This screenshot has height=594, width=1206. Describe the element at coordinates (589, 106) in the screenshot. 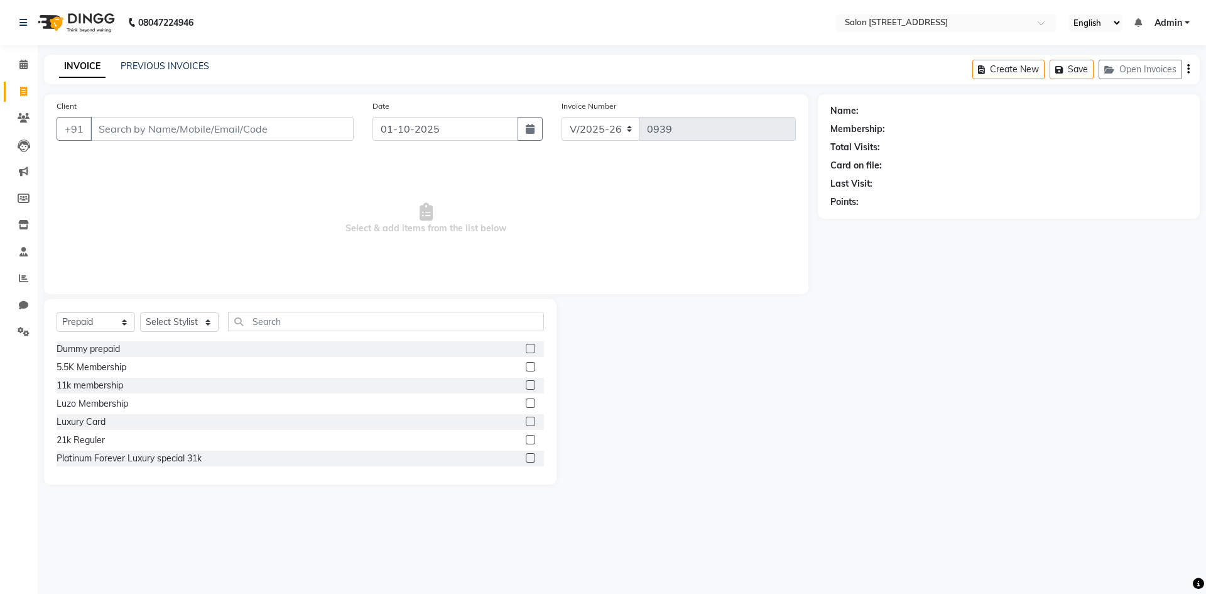

I see `label: Invoice Number` at that location.